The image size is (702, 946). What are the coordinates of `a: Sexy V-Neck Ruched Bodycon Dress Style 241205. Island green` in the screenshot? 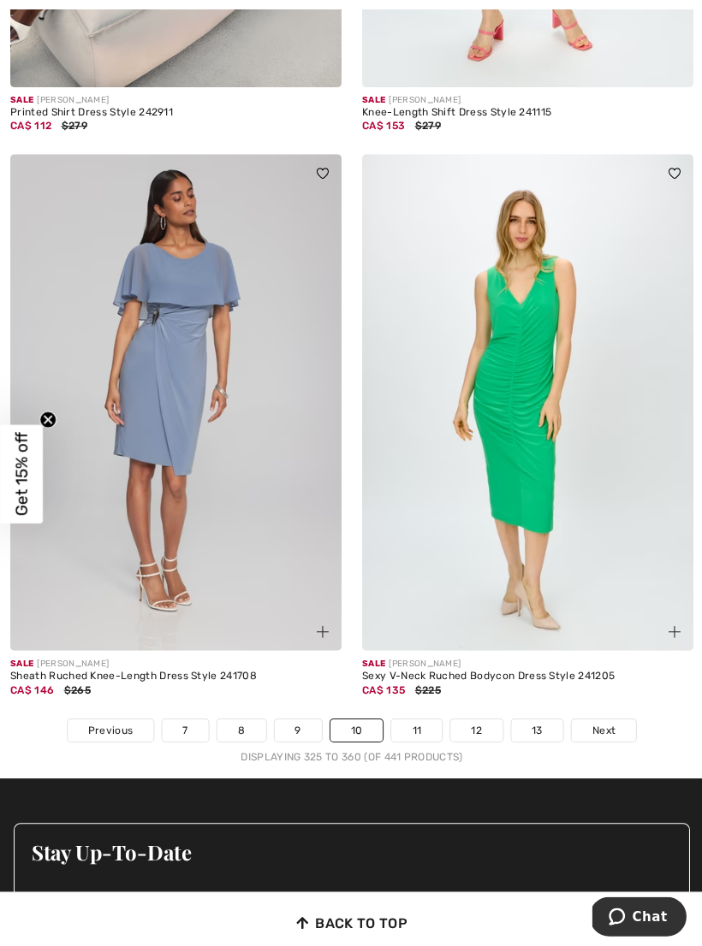 It's located at (526, 401).